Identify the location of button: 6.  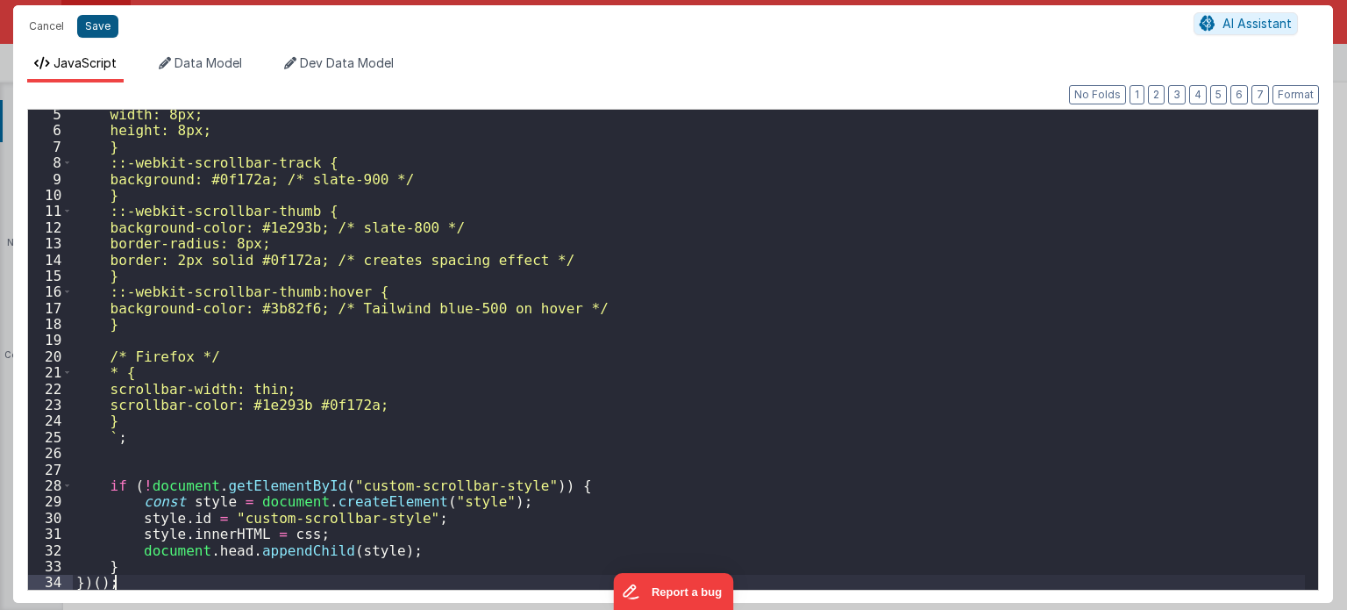
(1240, 95).